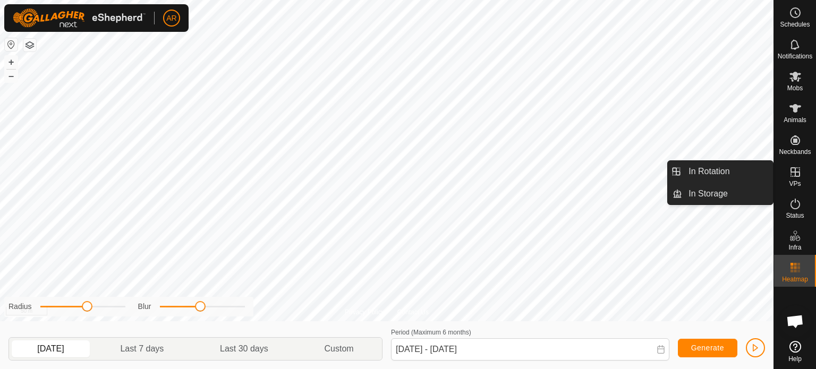 Image resolution: width=816 pixels, height=369 pixels. Describe the element at coordinates (720, 194) in the screenshot. I see `li: In Storage` at that location.